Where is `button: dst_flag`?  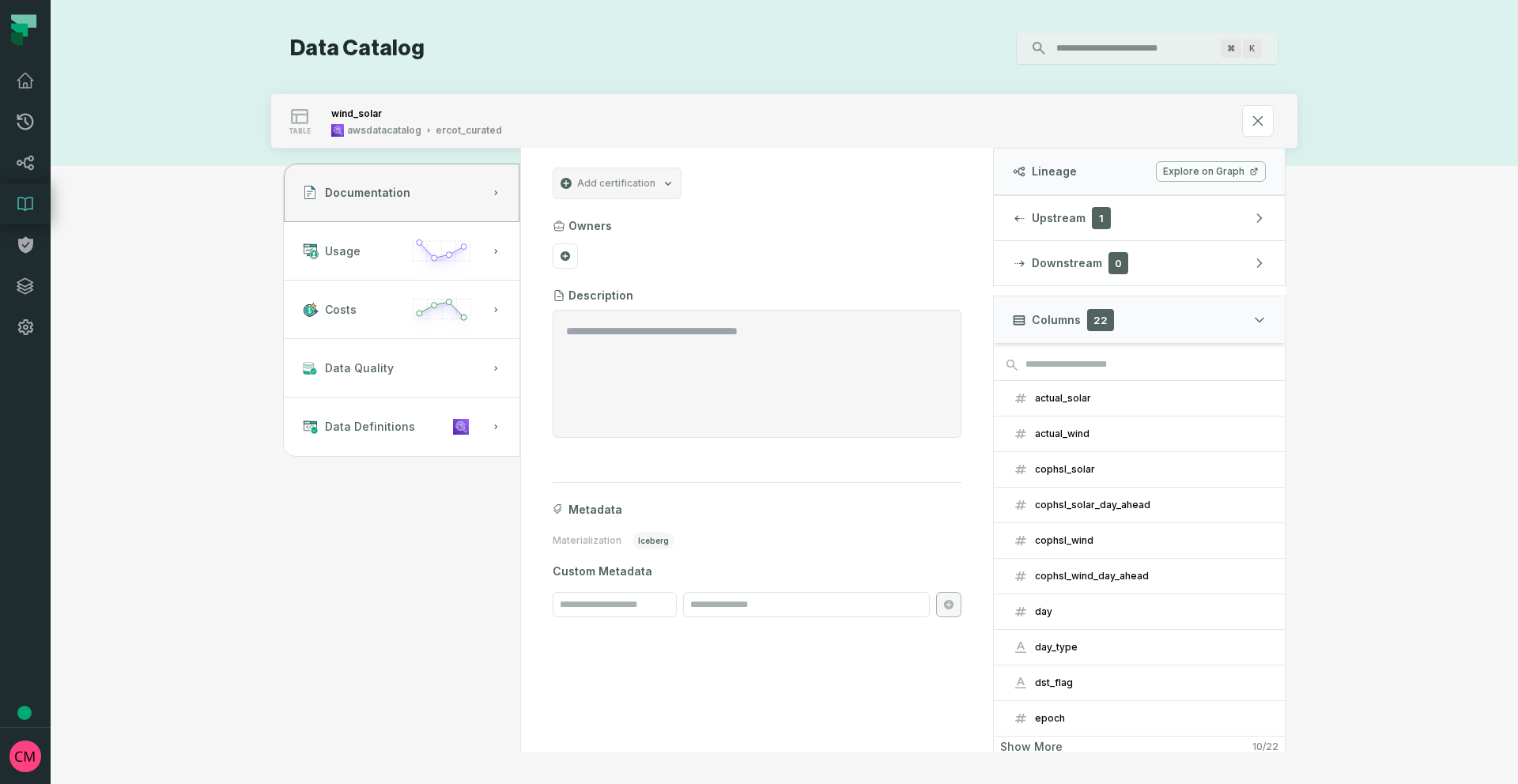
button: dst_flag is located at coordinates (1139, 683).